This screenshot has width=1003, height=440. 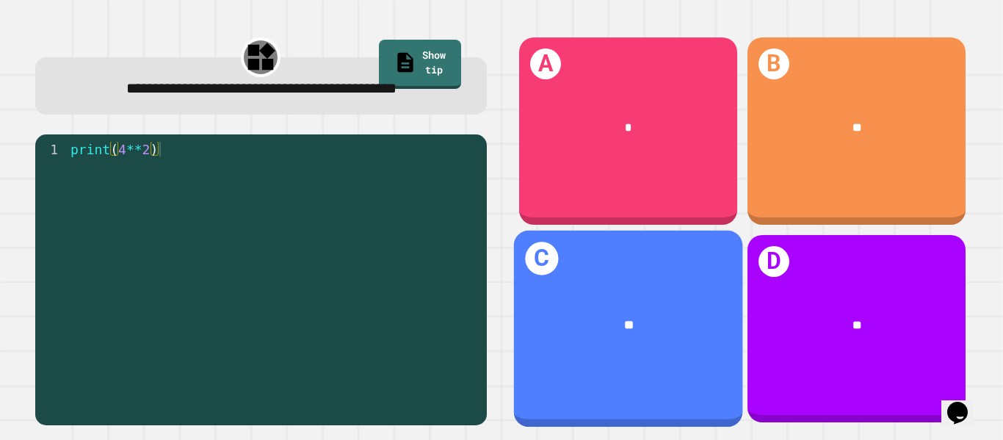 I want to click on a: Show tip, so click(x=420, y=64).